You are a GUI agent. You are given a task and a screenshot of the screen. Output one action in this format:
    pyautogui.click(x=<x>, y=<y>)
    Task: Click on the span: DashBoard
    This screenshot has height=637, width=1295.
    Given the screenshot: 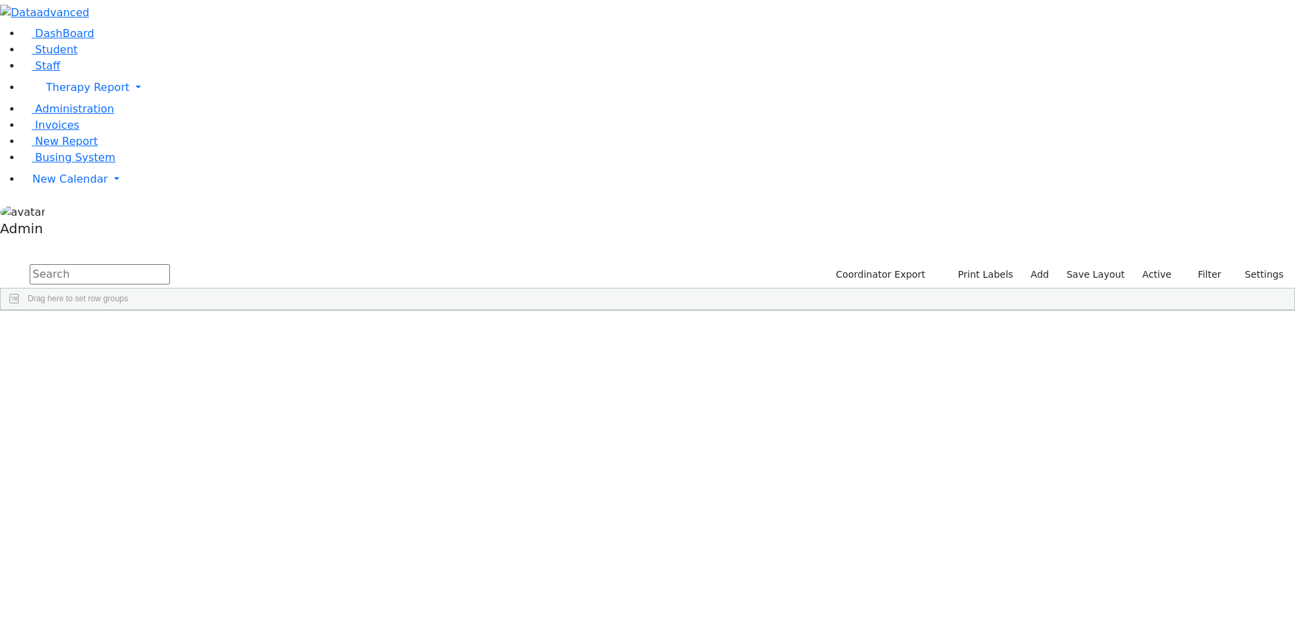 What is the action you would take?
    pyautogui.click(x=65, y=33)
    